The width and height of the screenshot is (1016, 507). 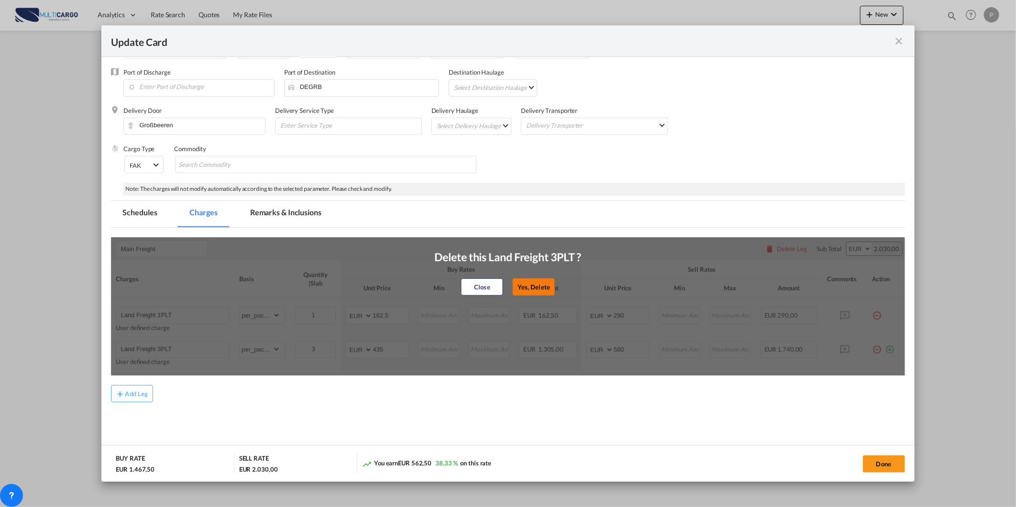 What do you see at coordinates (115, 148) in the screenshot?
I see `img: cargo.png` at bounding box center [115, 148].